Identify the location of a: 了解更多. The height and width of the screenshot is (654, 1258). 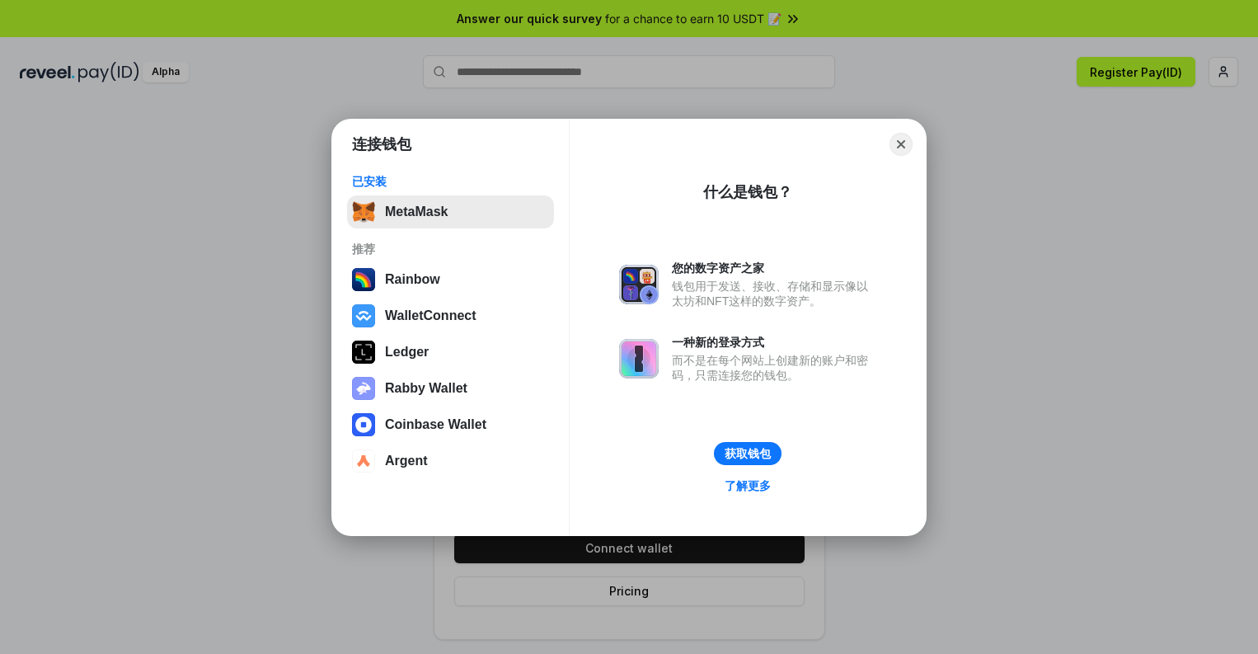
(747, 485).